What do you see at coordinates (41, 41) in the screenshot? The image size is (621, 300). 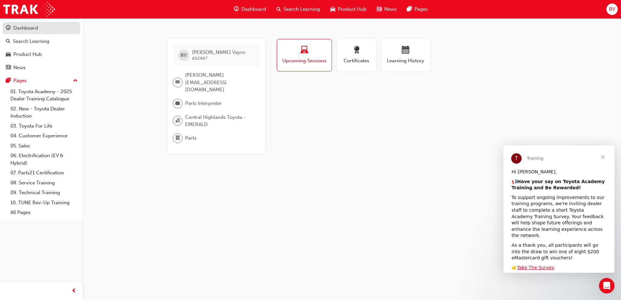 I see `a: Search Learning` at bounding box center [41, 41].